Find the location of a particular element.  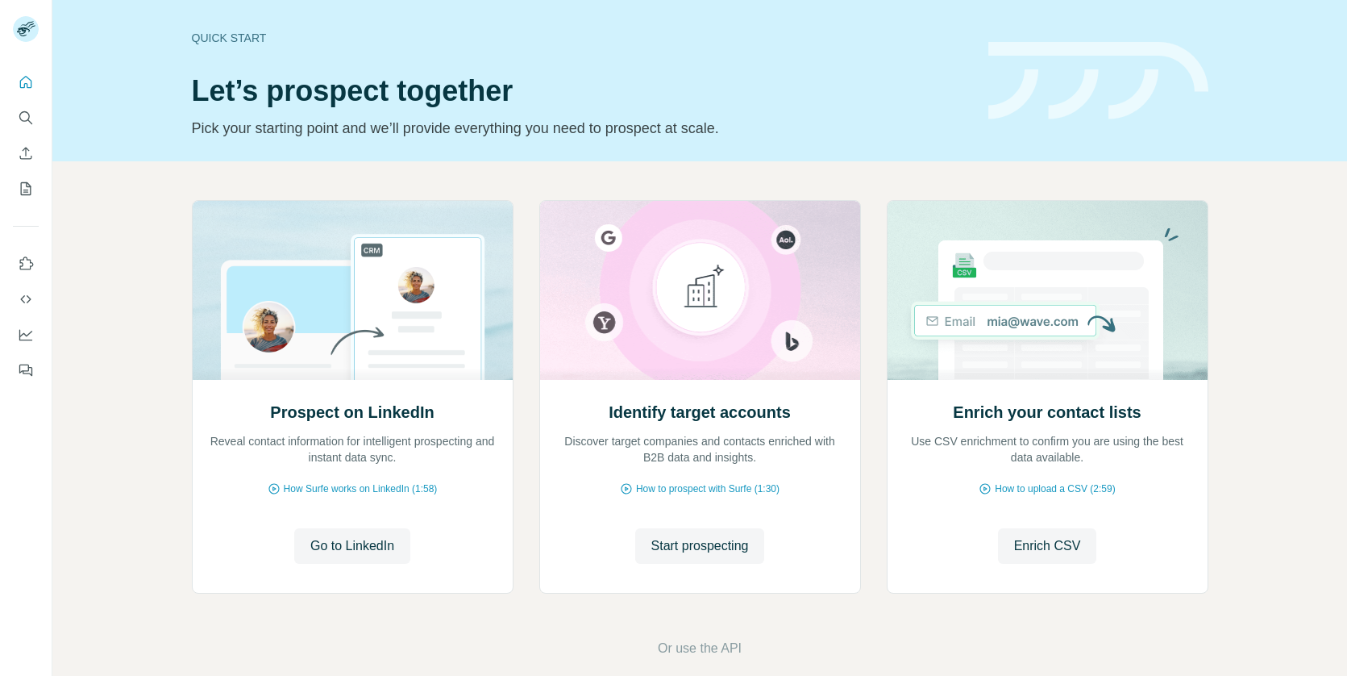

img: Identify target accounts is located at coordinates (700, 290).